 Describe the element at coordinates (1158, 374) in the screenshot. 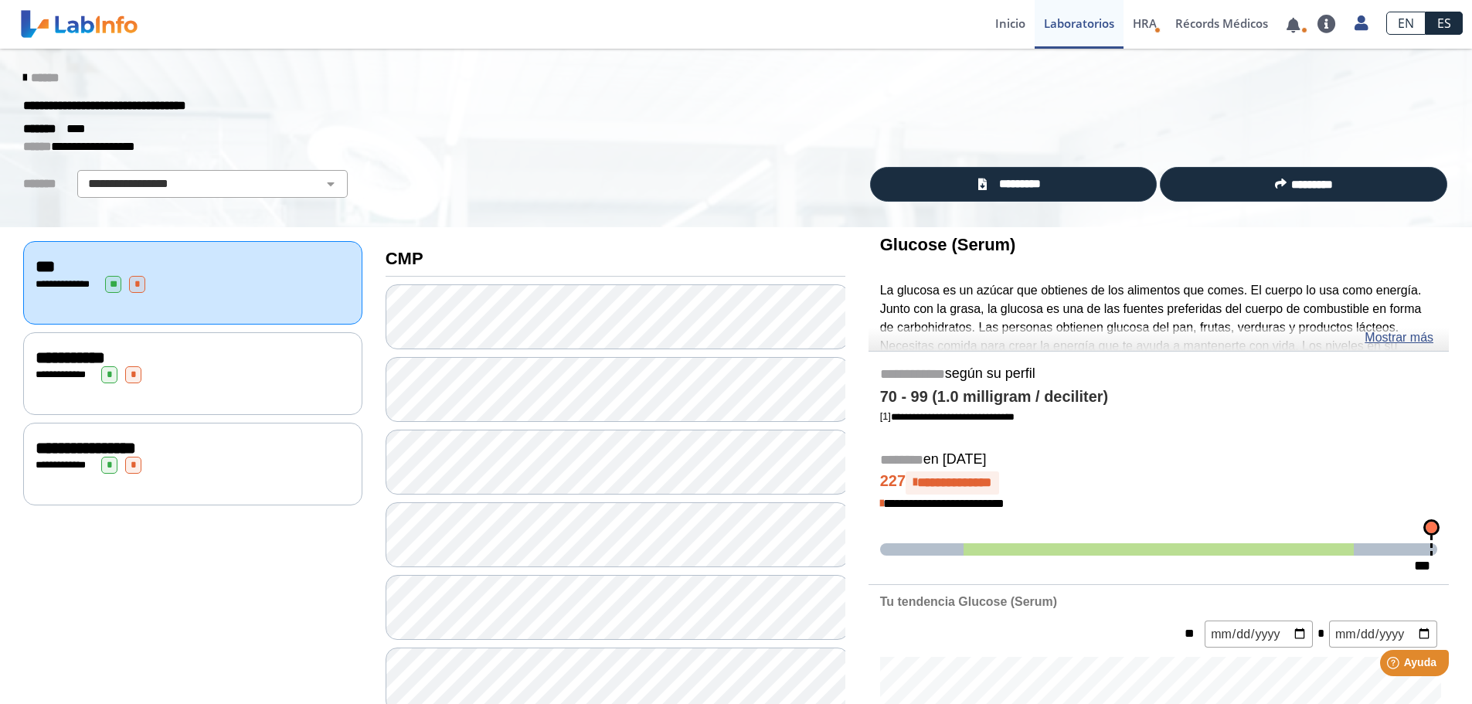

I see `h5: según su perfil` at that location.